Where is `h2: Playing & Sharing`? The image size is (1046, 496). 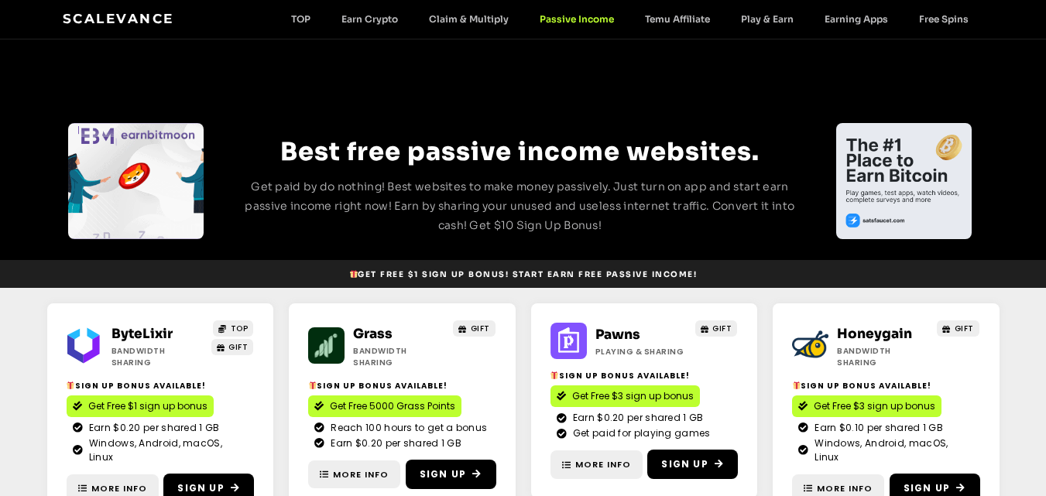 h2: Playing & Sharing is located at coordinates (642, 352).